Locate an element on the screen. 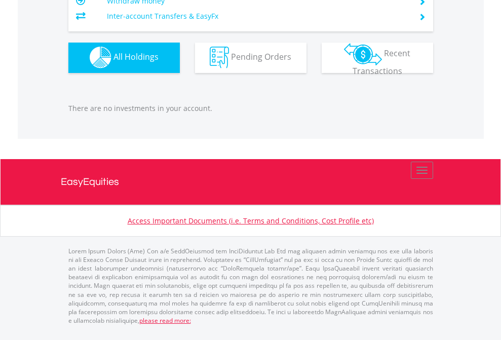 The image size is (501, 340). img: pending_instructions-wht.png is located at coordinates (219, 57).